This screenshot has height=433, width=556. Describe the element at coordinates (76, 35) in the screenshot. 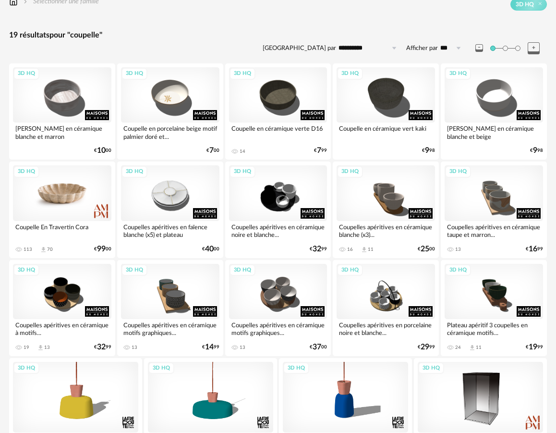

I see `span: pour "coupelle"` at that location.